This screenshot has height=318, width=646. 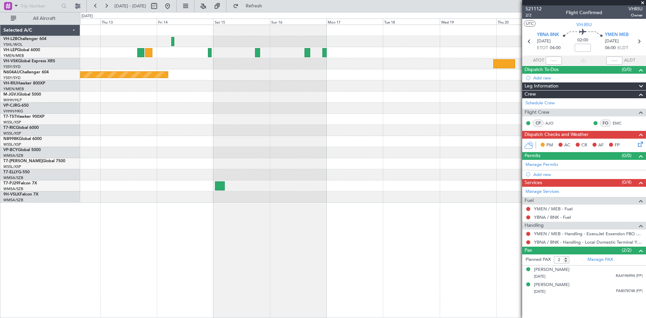 What do you see at coordinates (588, 242) in the screenshot?
I see `a: YBNA / BNK - Handling - Local Domestic Terminal YBNA / BNK` at bounding box center [588, 242].